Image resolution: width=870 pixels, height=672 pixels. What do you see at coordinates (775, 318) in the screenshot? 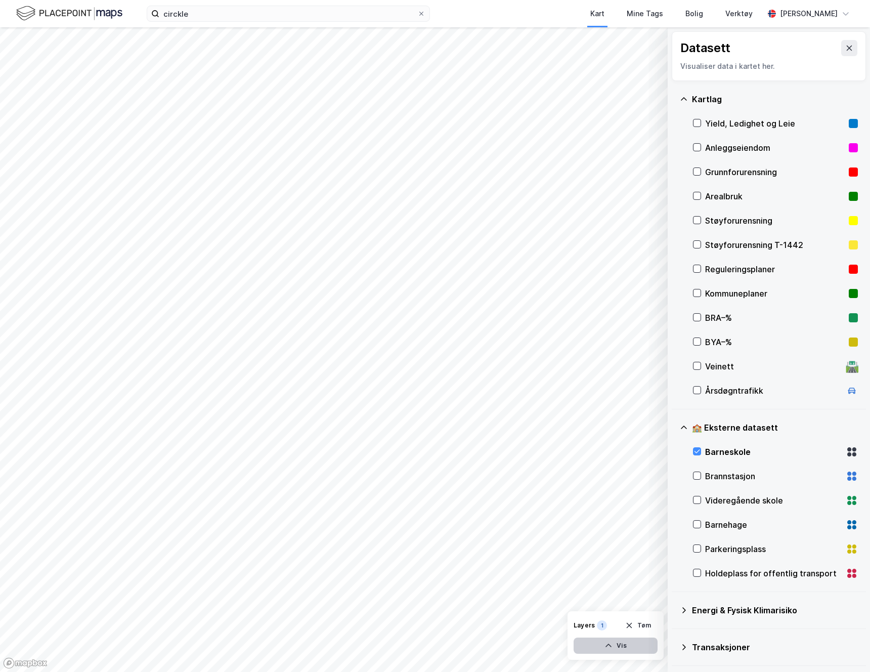
I see `div: BRA–%` at bounding box center [775, 318].